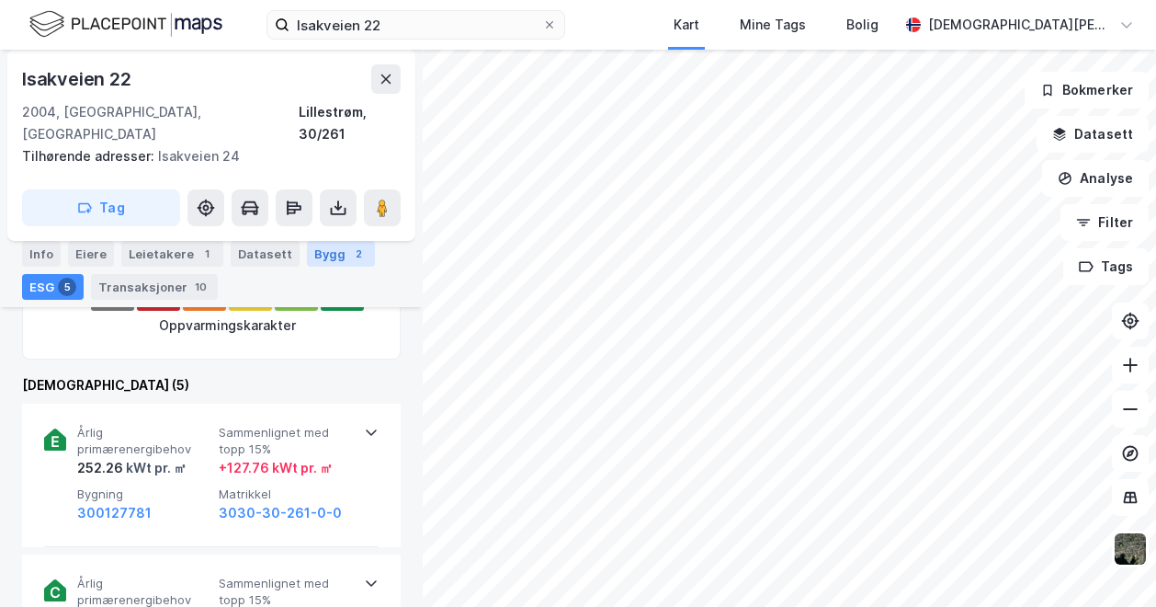 The image size is (1156, 607). I want to click on button: Tags, so click(1106, 267).